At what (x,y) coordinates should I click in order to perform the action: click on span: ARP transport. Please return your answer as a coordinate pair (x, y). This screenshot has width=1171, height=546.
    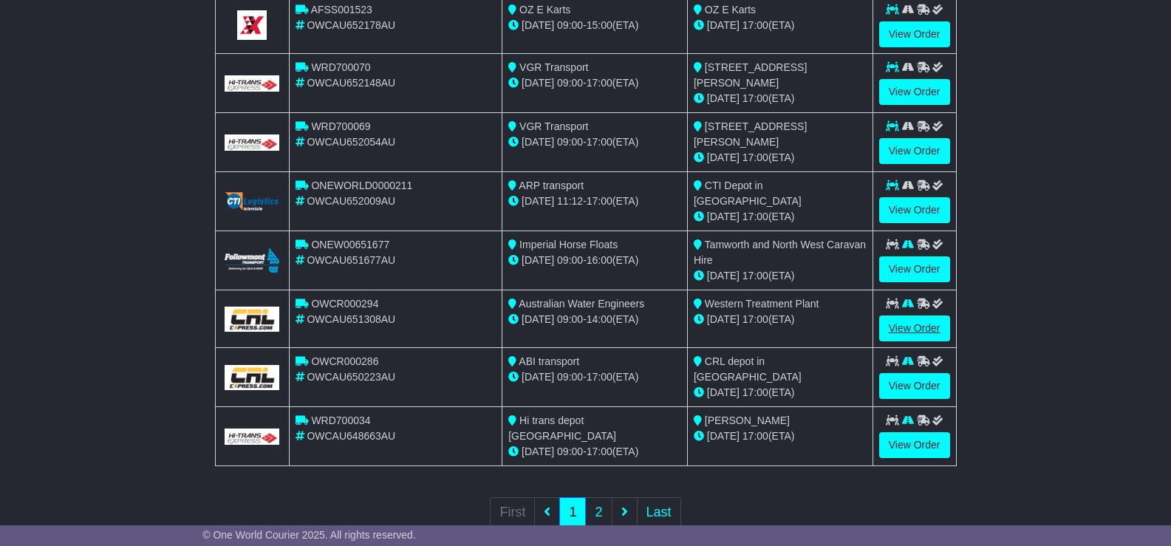
    Looking at the image, I should click on (551, 185).